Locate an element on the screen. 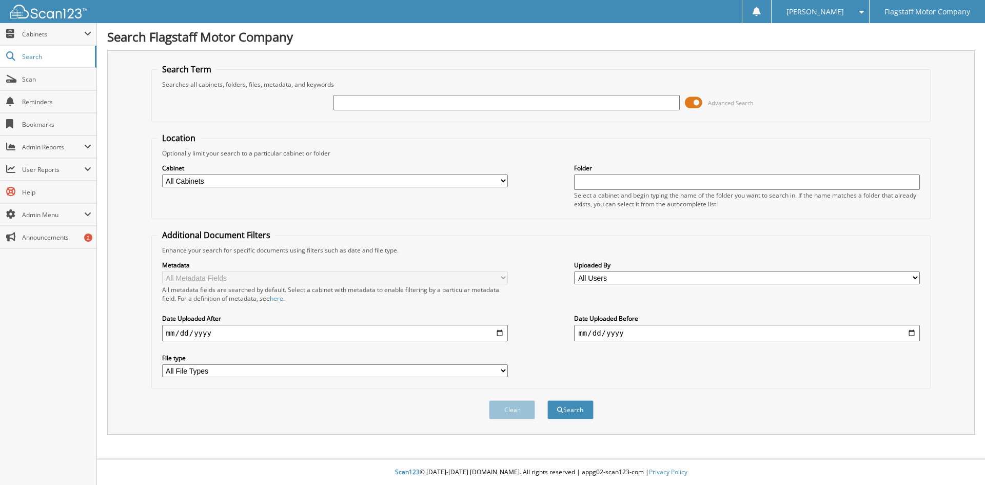 This screenshot has height=485, width=985. label: Date Uploaded Before is located at coordinates (747, 318).